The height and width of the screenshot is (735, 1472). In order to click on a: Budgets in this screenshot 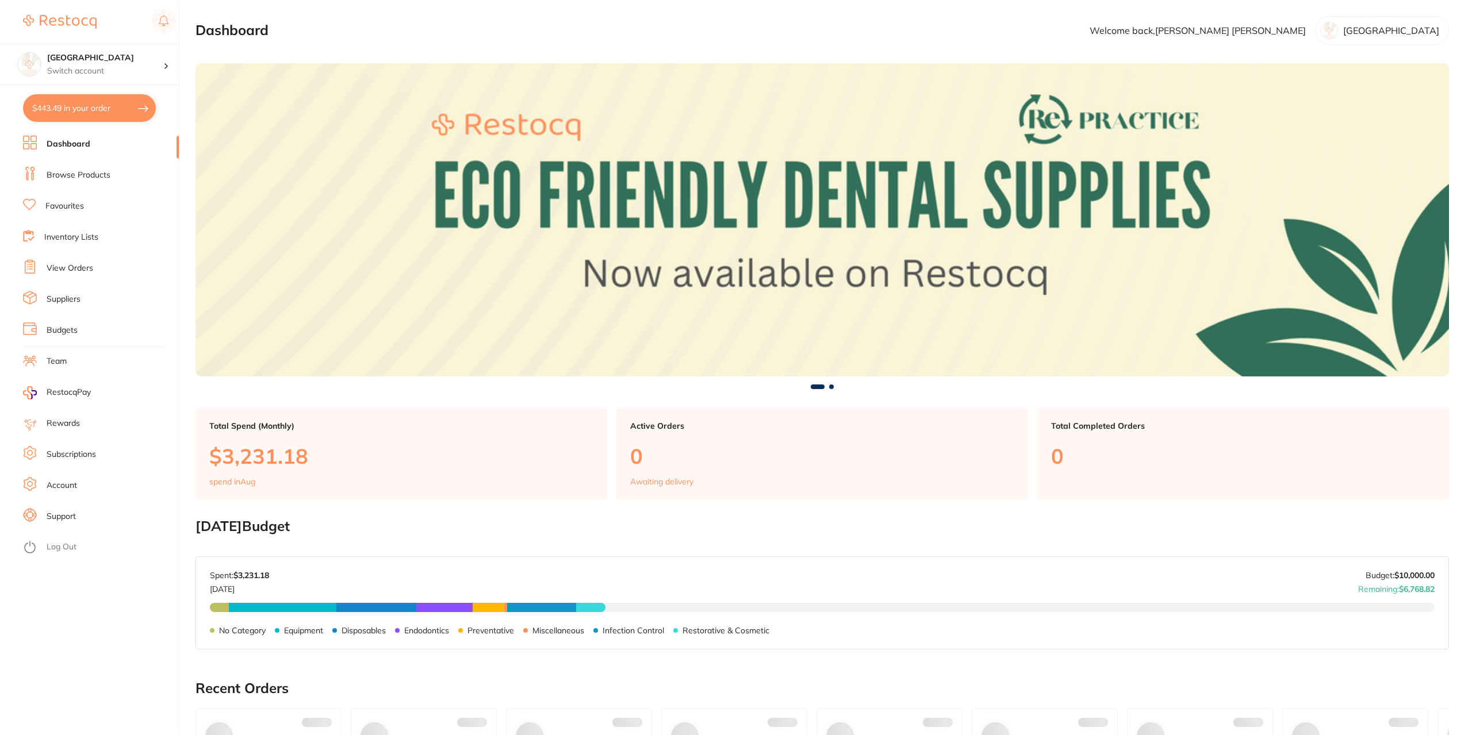, I will do `click(62, 331)`.